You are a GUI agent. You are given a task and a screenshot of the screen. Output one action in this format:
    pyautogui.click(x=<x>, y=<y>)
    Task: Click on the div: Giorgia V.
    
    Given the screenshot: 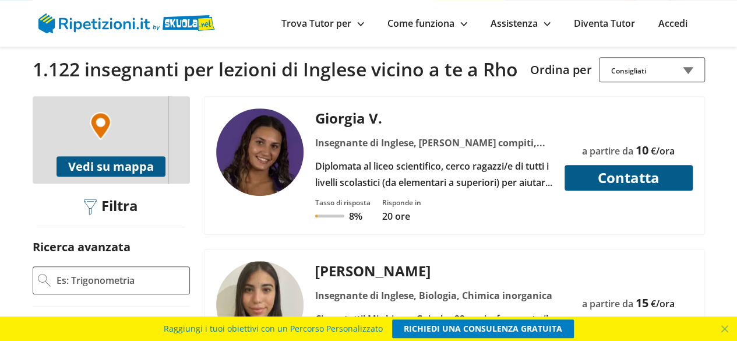 What is the action you would take?
    pyautogui.click(x=434, y=118)
    